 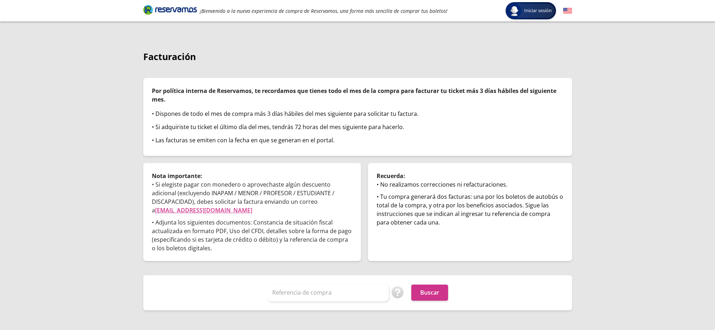 I want to click on p: Facturación, so click(x=358, y=57).